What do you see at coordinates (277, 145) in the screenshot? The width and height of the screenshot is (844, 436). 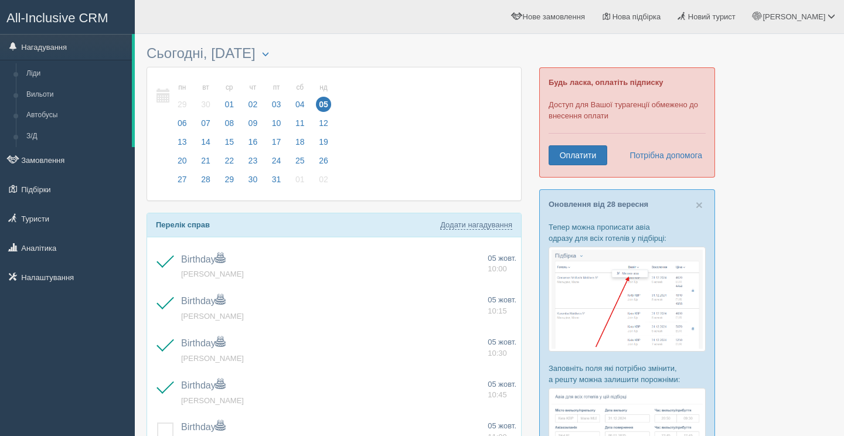 I see `a: 17` at bounding box center [277, 145].